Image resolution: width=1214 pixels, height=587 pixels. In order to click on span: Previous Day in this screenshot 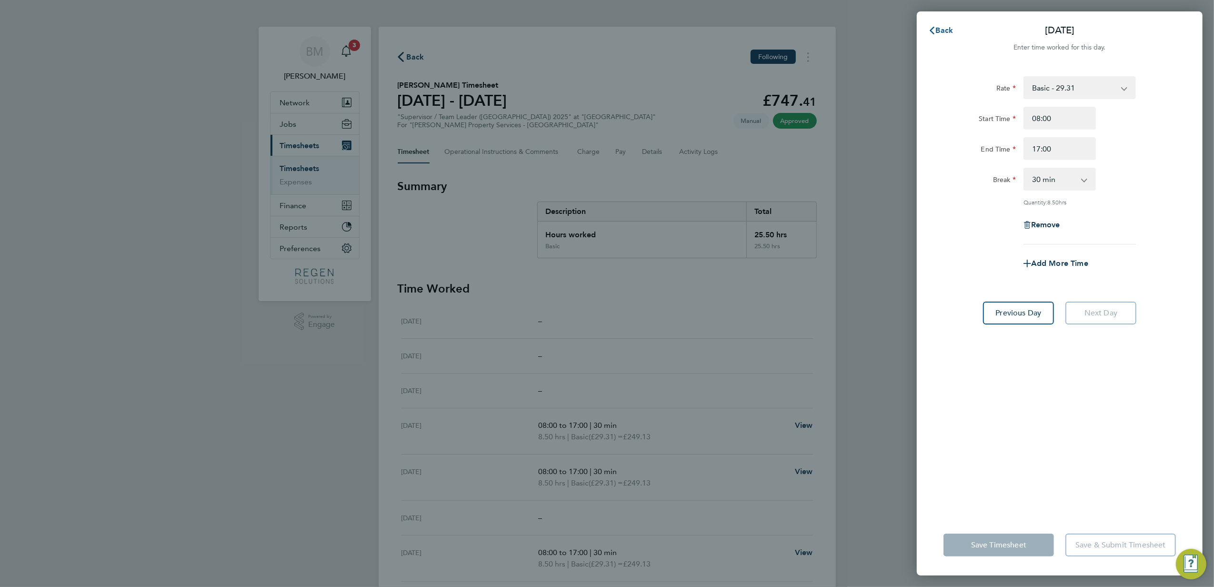, I will do `click(1019, 313)`.